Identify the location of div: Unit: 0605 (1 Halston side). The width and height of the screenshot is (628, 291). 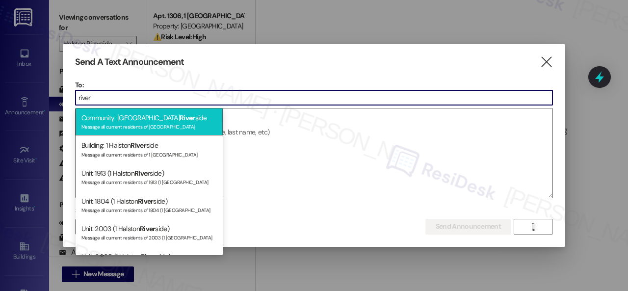
(149, 261).